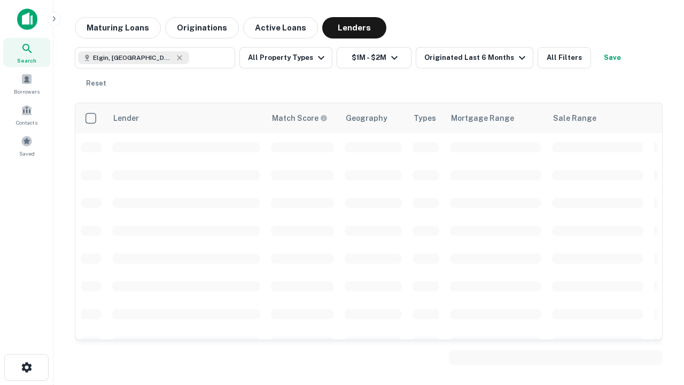  I want to click on a: Borrowers, so click(27, 83).